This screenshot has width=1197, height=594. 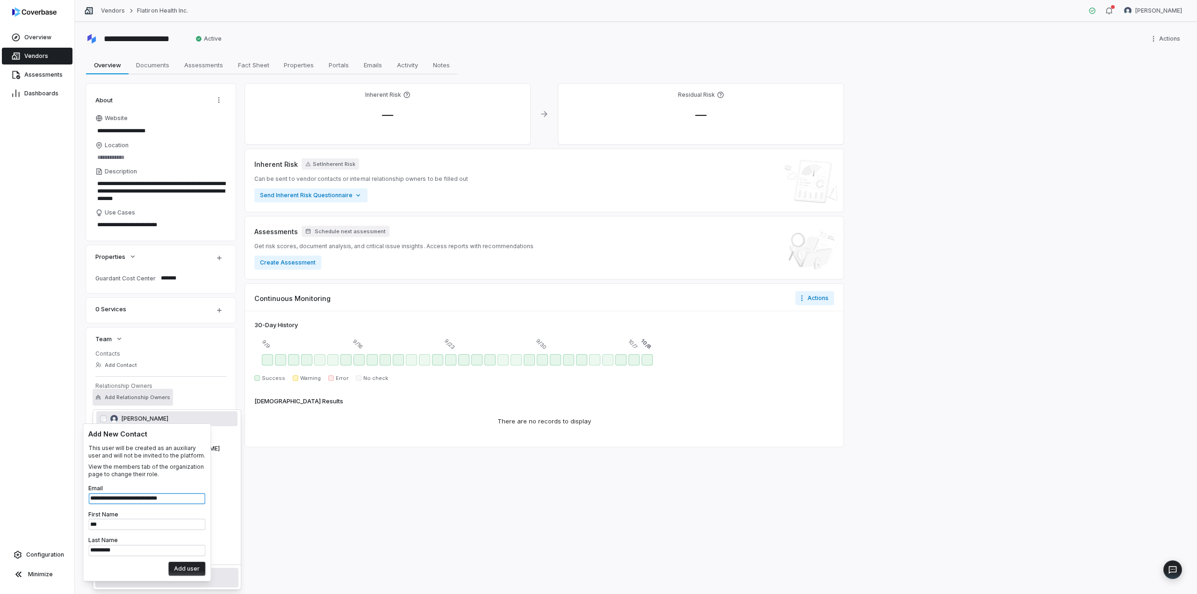 What do you see at coordinates (449, 344) in the screenshot?
I see `span: 9/23` at bounding box center [449, 344].